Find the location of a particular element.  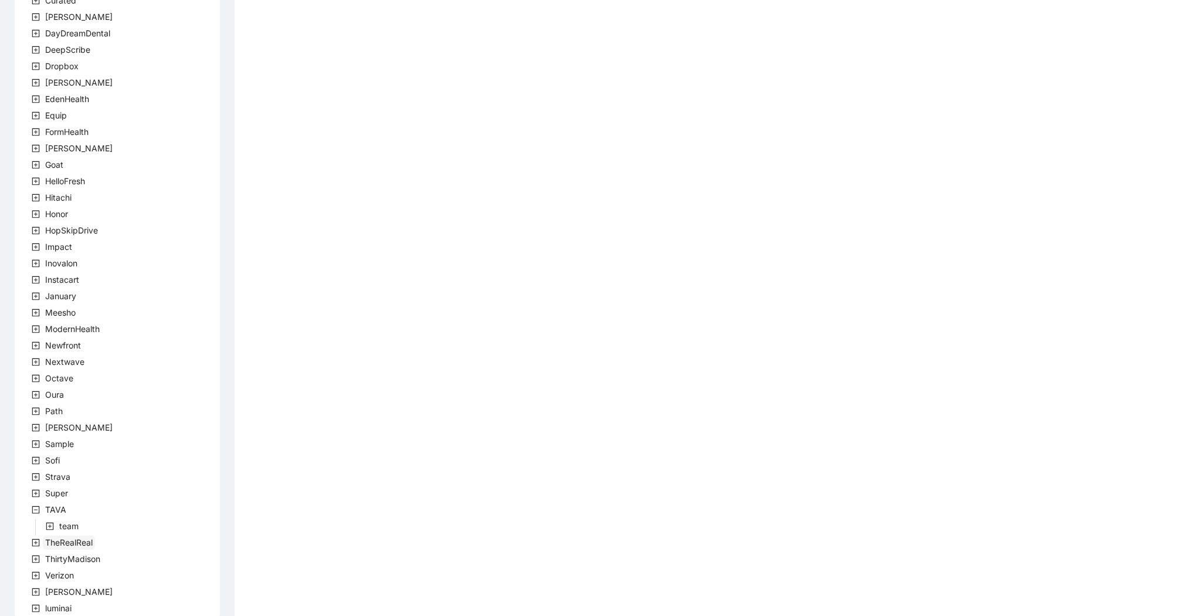

span: Garner is located at coordinates (79, 148).